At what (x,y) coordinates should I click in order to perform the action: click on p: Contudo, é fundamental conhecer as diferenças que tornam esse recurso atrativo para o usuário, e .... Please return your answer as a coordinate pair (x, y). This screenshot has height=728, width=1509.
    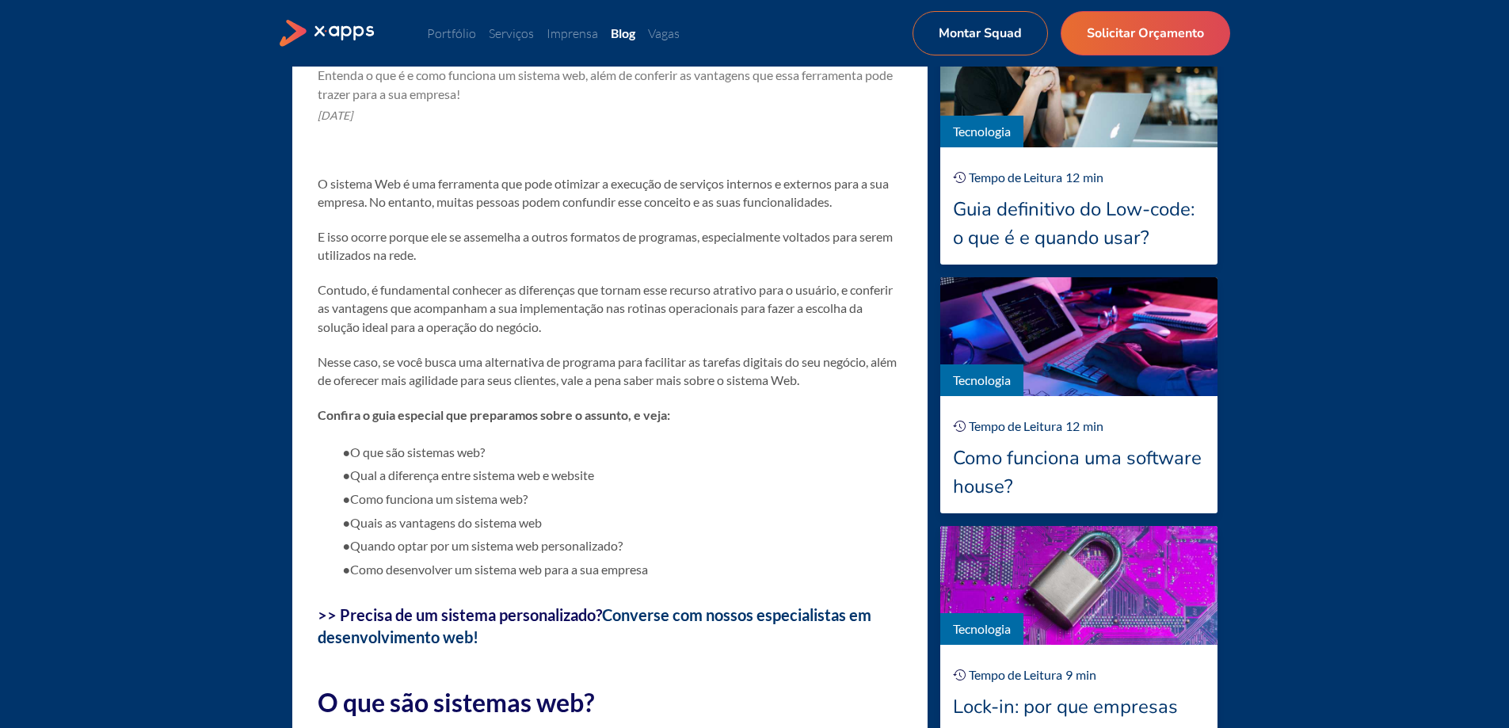
    Looking at the image, I should click on (610, 308).